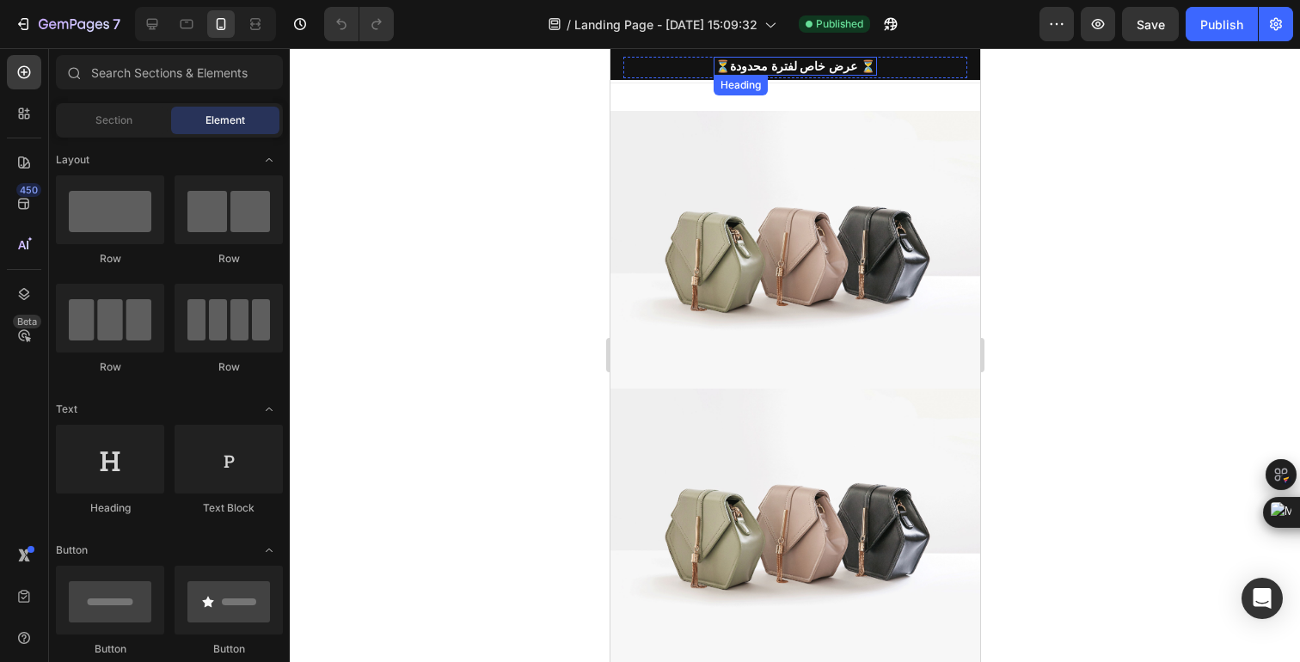  What do you see at coordinates (67, 24) in the screenshot?
I see `button: 7` at bounding box center [67, 24].